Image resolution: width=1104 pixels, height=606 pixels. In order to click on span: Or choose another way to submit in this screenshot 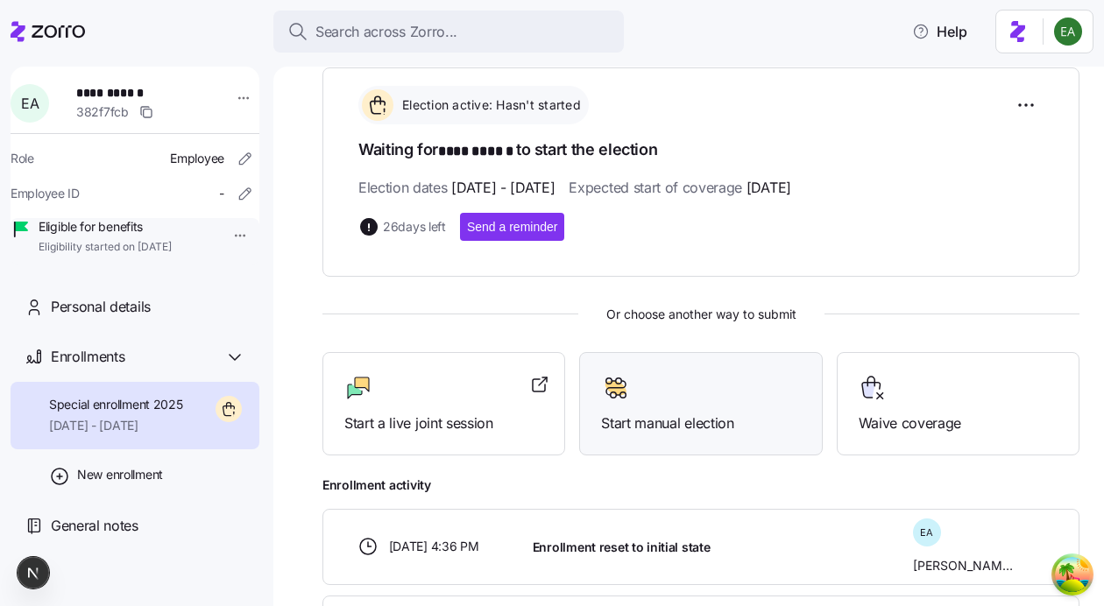, I will do `click(701, 315)`.